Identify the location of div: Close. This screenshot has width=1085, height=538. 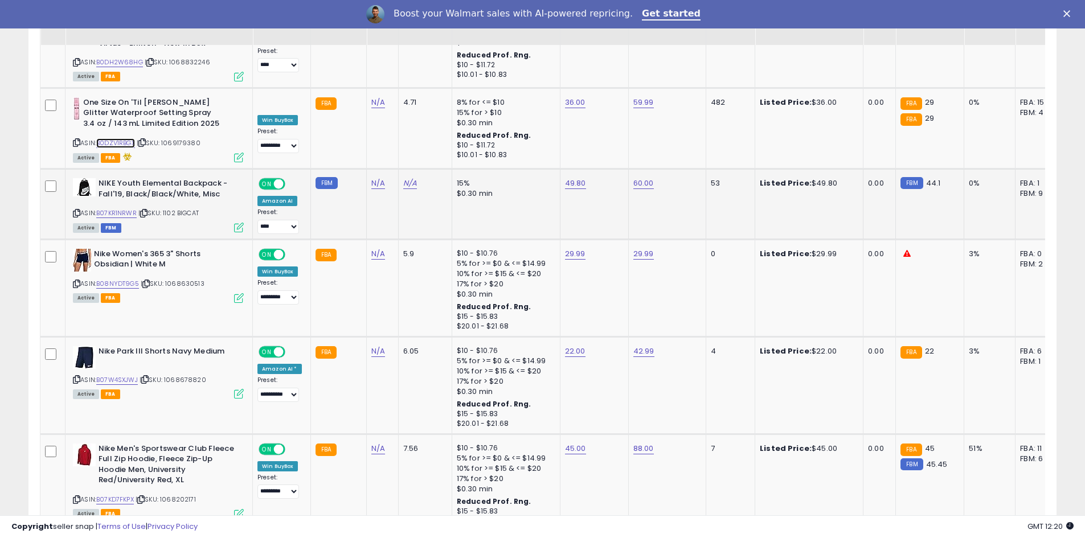
(1070, 14).